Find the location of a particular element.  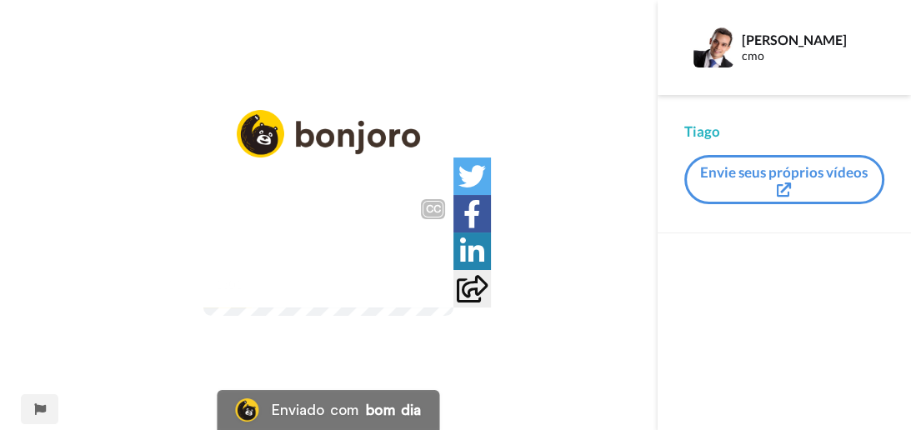

font: Tiago is located at coordinates (702, 131).